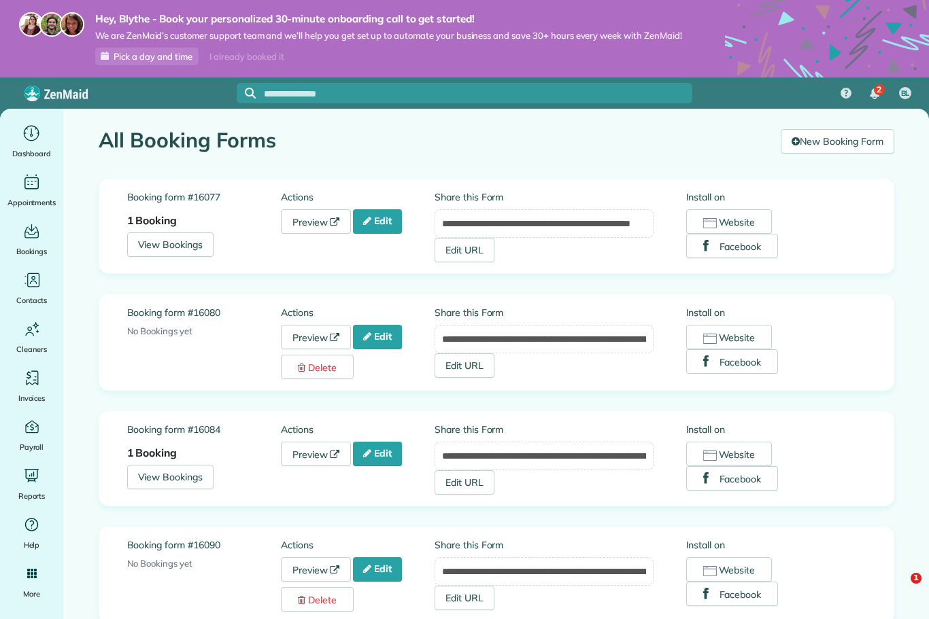 This screenshot has height=619, width=929. I want to click on h1: All Booking Forms, so click(435, 140).